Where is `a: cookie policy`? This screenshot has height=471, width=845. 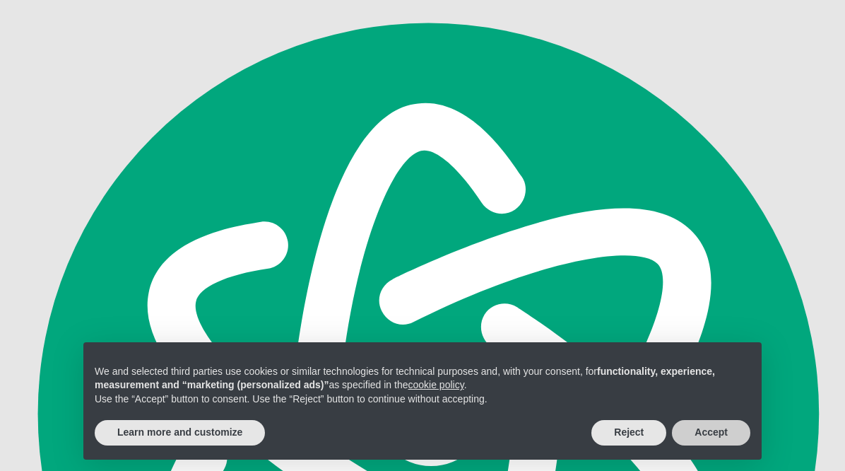 a: cookie policy is located at coordinates (436, 384).